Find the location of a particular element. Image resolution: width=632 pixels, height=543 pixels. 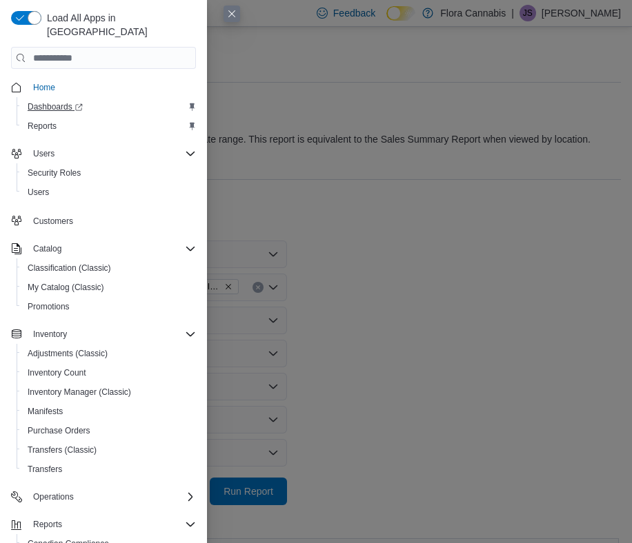

button: Promotions is located at coordinates (109, 307).